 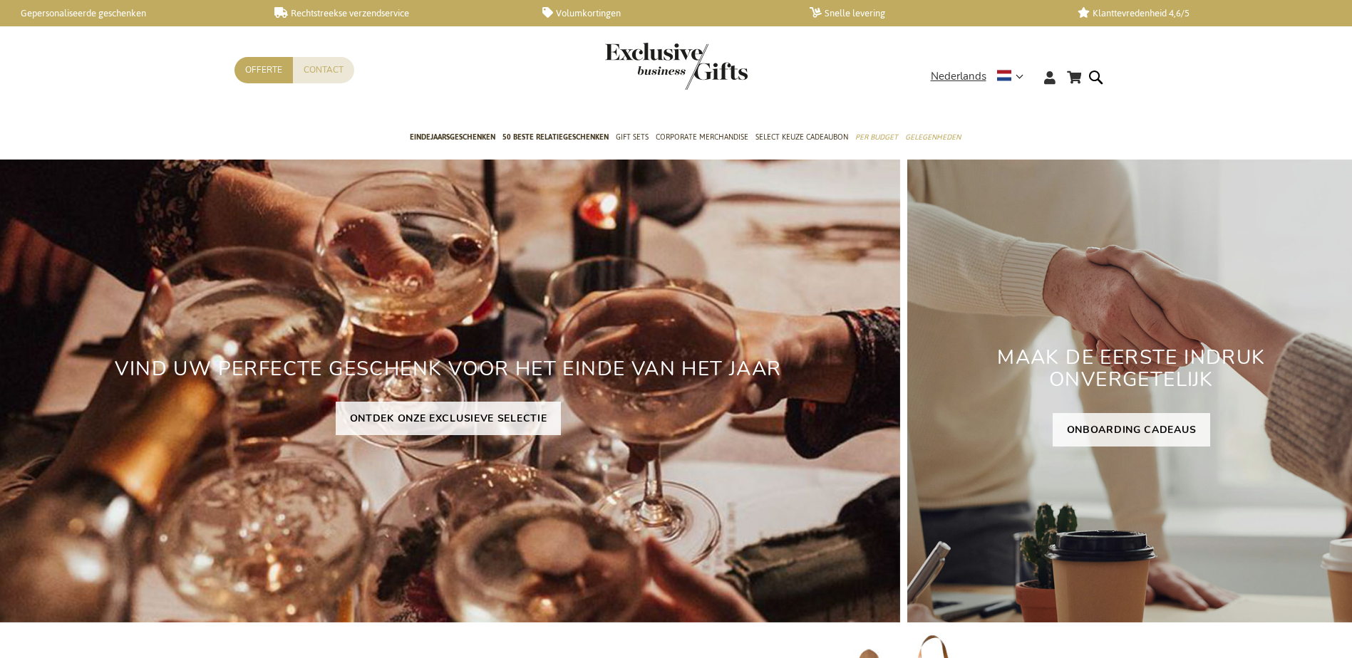 I want to click on div: Nederlands, so click(x=981, y=76).